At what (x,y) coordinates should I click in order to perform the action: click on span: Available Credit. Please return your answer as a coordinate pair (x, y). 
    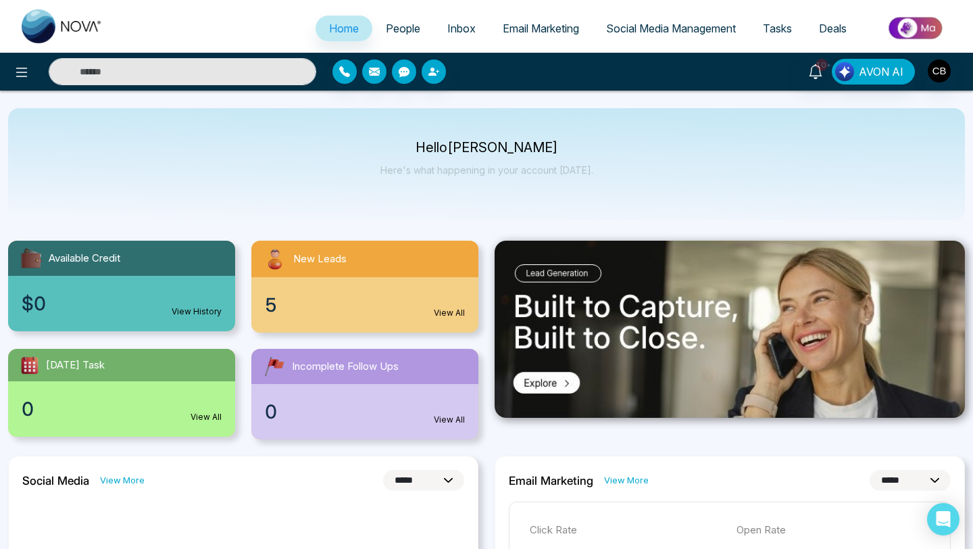
    Looking at the image, I should click on (84, 258).